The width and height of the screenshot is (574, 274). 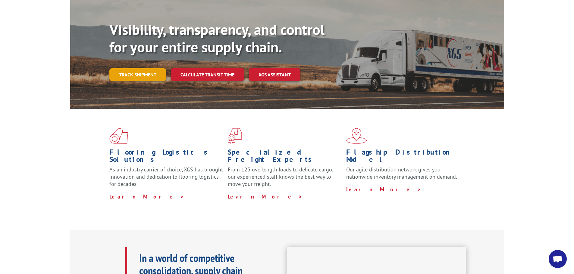 What do you see at coordinates (166, 177) in the screenshot?
I see `span: As an industry carrier of choice, XGS has brought innovation and dedication to flooring logistics...` at bounding box center [166, 177].